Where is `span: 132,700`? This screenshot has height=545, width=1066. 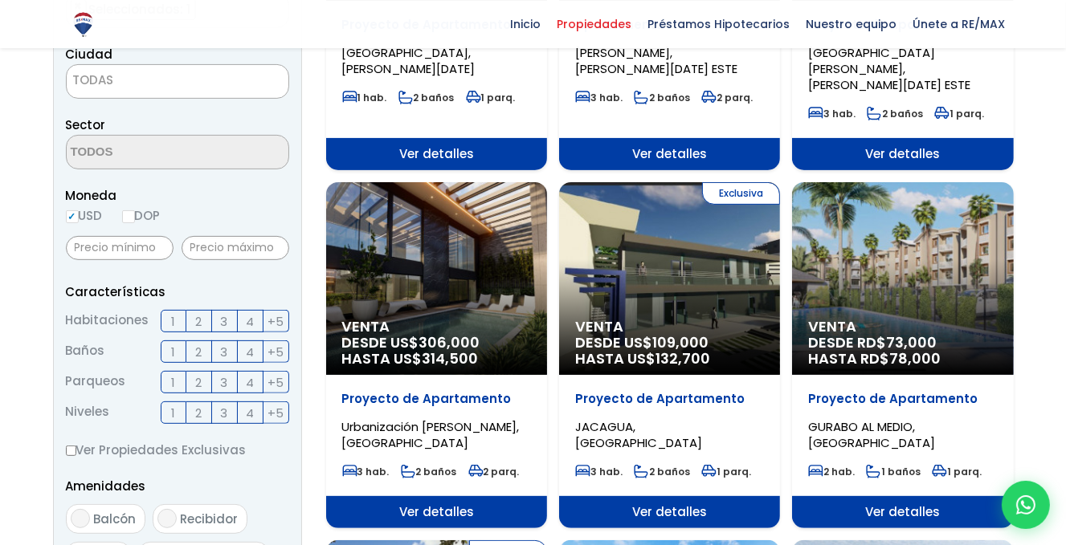
span: 132,700 is located at coordinates (683, 358).